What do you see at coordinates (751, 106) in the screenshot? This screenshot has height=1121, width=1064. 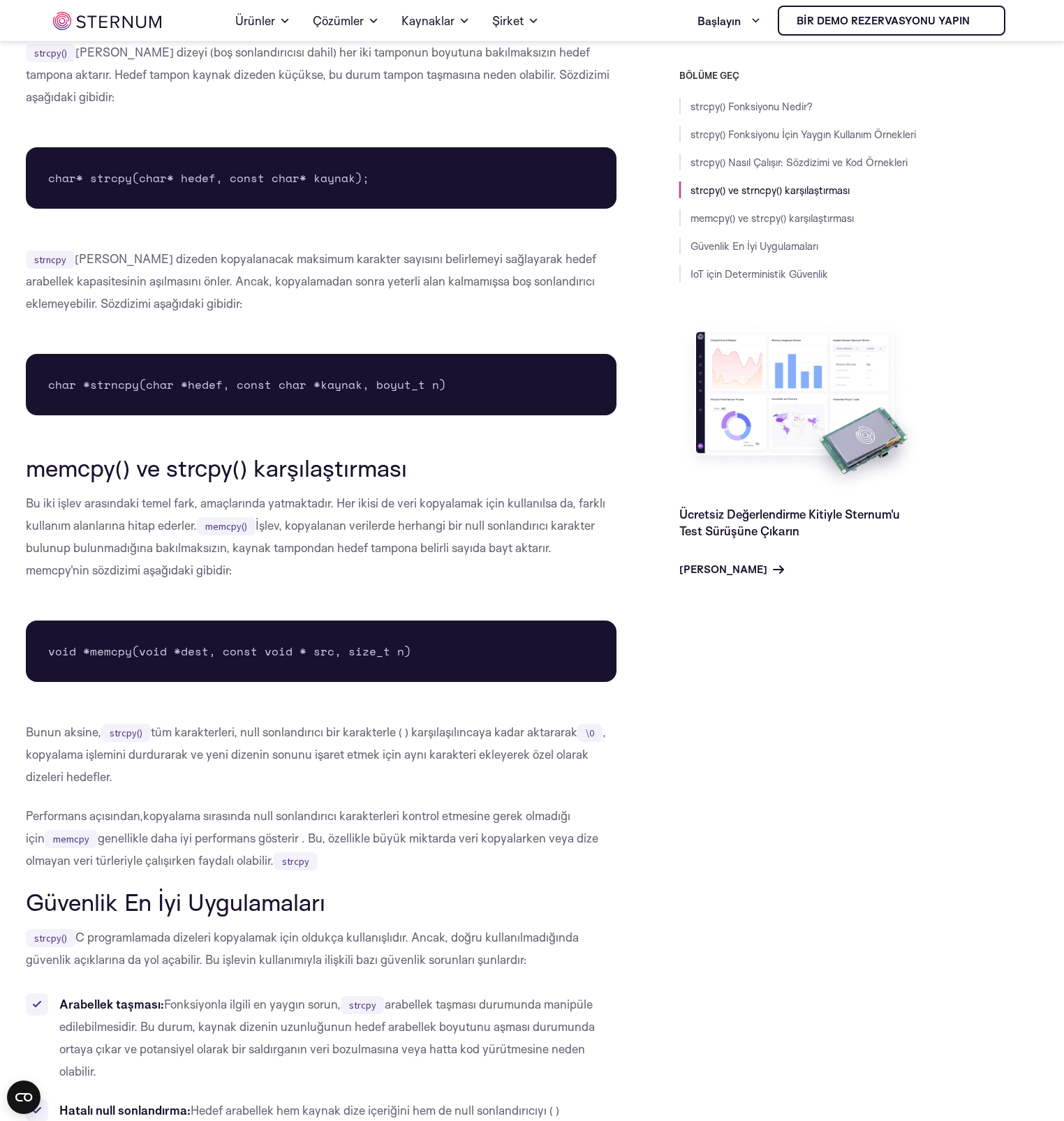 I see `font: strcpy() Fonksiyonu Nedir?` at bounding box center [751, 106].